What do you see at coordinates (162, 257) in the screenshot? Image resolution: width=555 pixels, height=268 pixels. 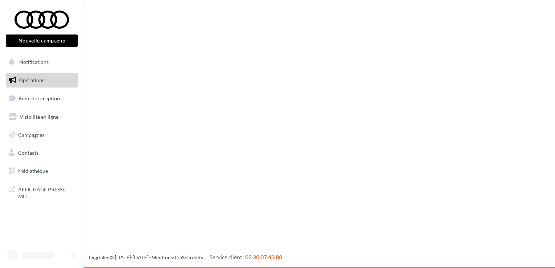 I see `a: Mentions` at bounding box center [162, 257].